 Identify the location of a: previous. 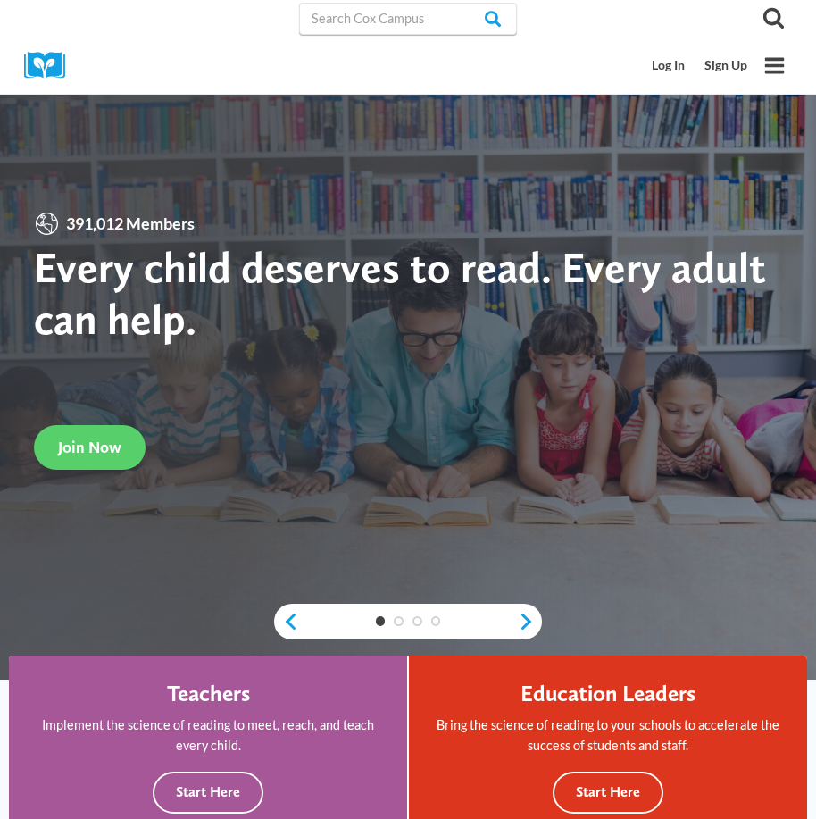
(286, 621).